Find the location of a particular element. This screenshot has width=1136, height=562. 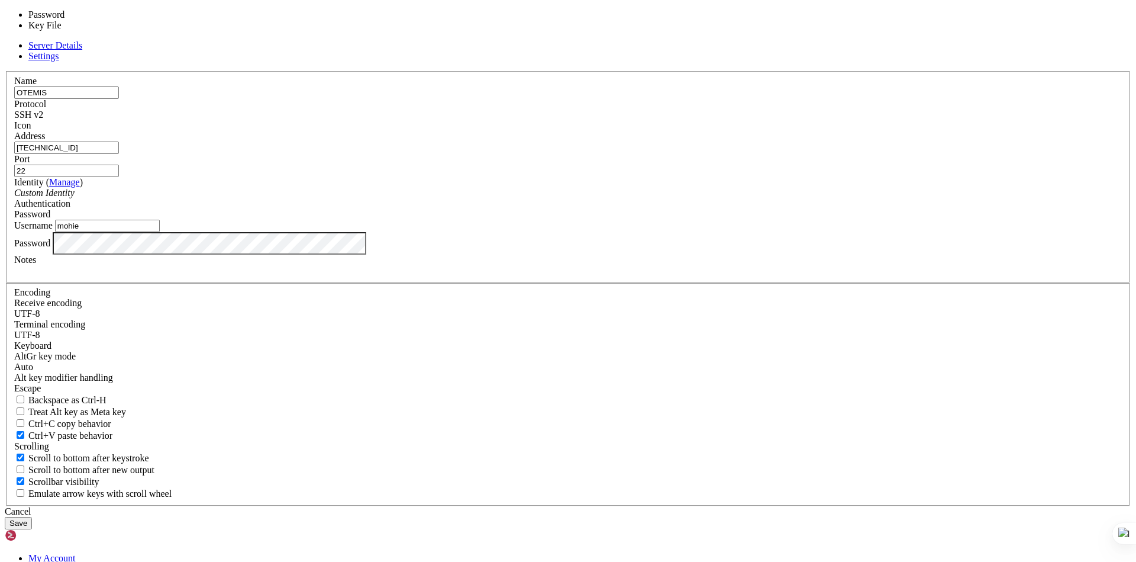

span: Ctrl+C copy behavior is located at coordinates (70, 423).